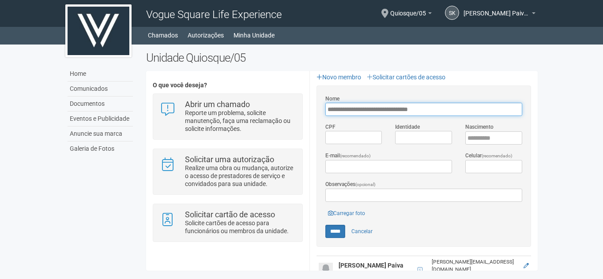  What do you see at coordinates (229, 159) in the screenshot?
I see `strong: Solicitar uma autorização` at bounding box center [229, 159].